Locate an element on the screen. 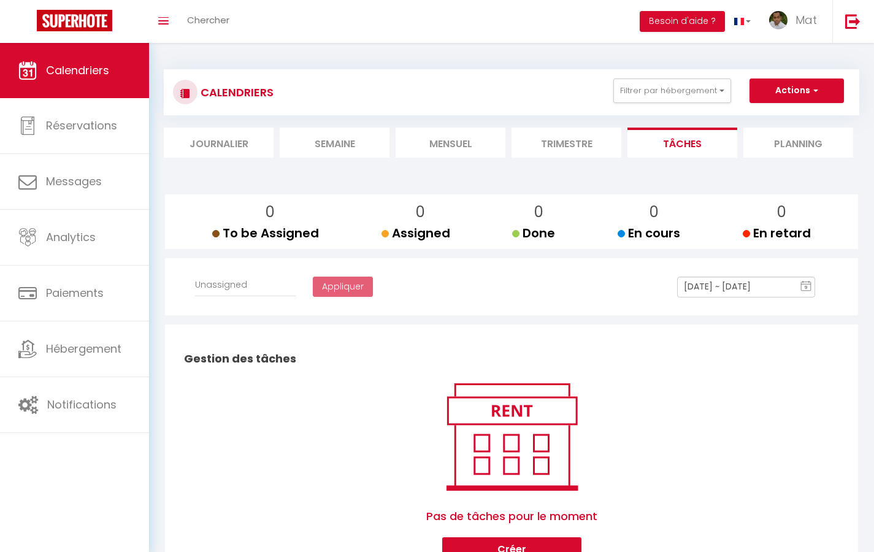  span: Notifications is located at coordinates (82, 404).